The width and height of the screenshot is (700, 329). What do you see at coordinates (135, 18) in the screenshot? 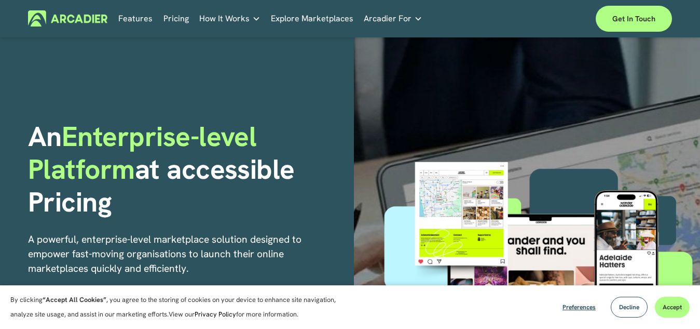
I see `a: Features` at bounding box center [135, 18].